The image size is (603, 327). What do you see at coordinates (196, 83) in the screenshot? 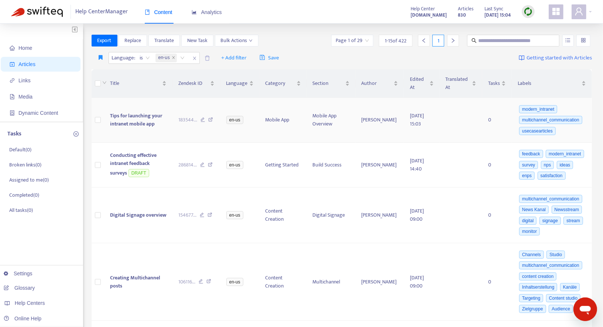
I see `th: Zendesk ID` at bounding box center [196, 83].